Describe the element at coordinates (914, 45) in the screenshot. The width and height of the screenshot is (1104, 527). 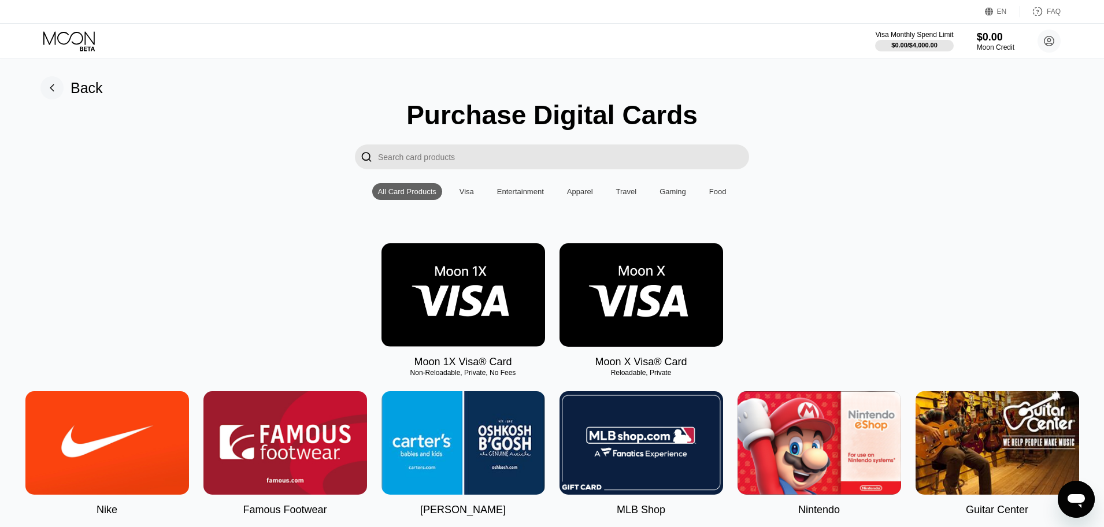
I see `div: $0.00 / $4,000.00` at that location.